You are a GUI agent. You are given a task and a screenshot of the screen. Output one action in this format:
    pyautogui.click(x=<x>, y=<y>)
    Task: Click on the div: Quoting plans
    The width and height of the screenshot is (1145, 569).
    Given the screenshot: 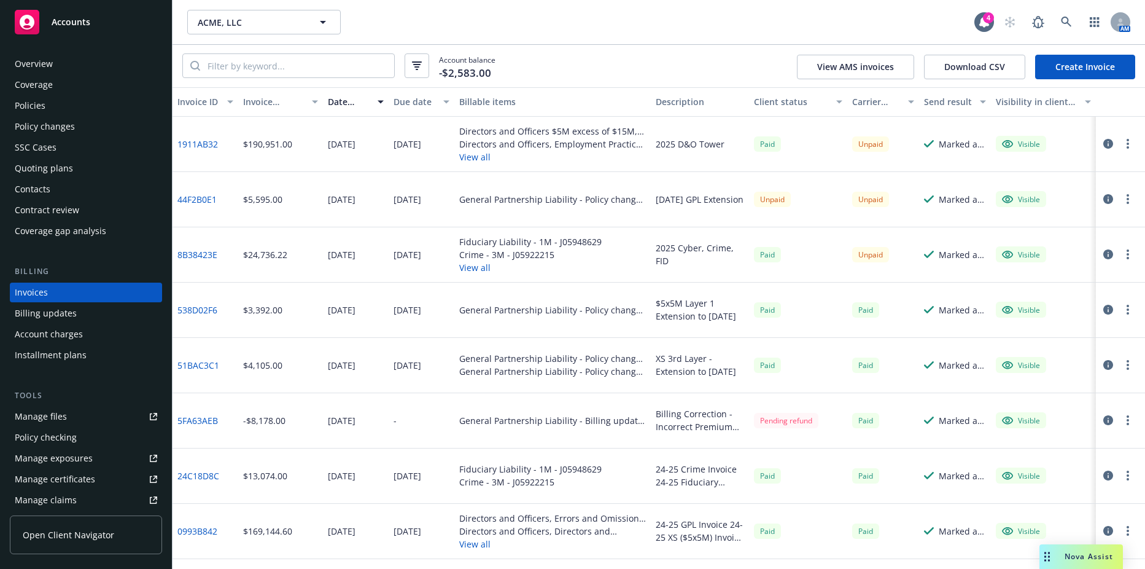 What is the action you would take?
    pyautogui.click(x=44, y=168)
    